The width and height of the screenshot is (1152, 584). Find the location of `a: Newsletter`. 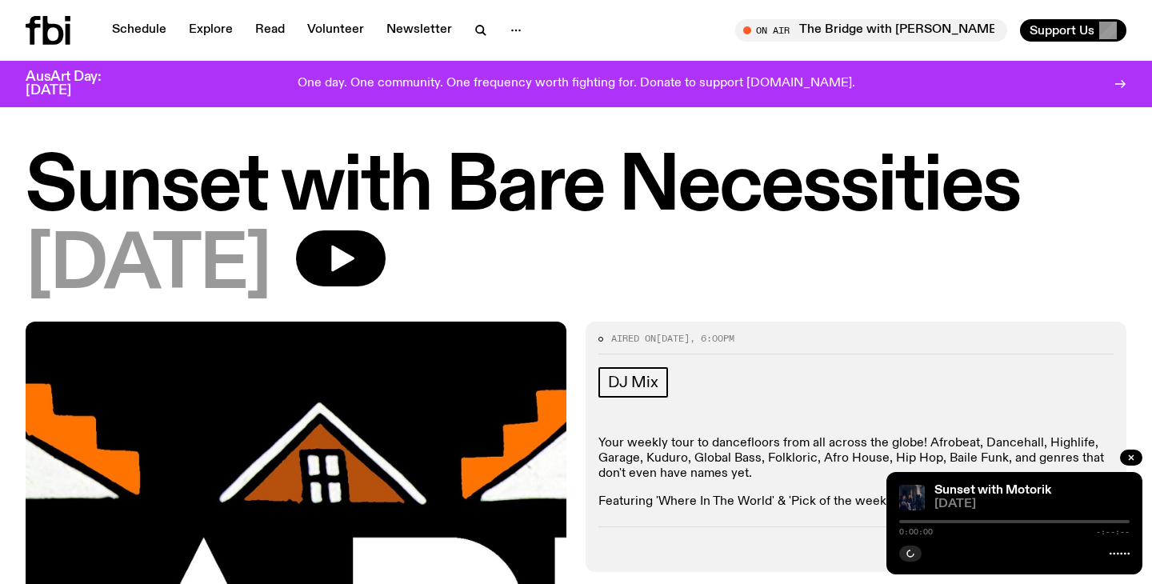

a: Newsletter is located at coordinates (419, 30).